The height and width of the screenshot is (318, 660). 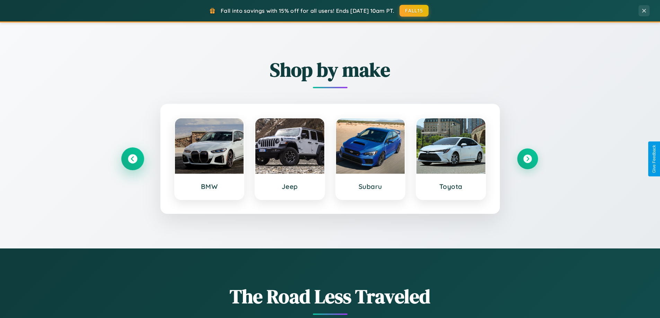 I want to click on h3: BMW, so click(x=209, y=187).